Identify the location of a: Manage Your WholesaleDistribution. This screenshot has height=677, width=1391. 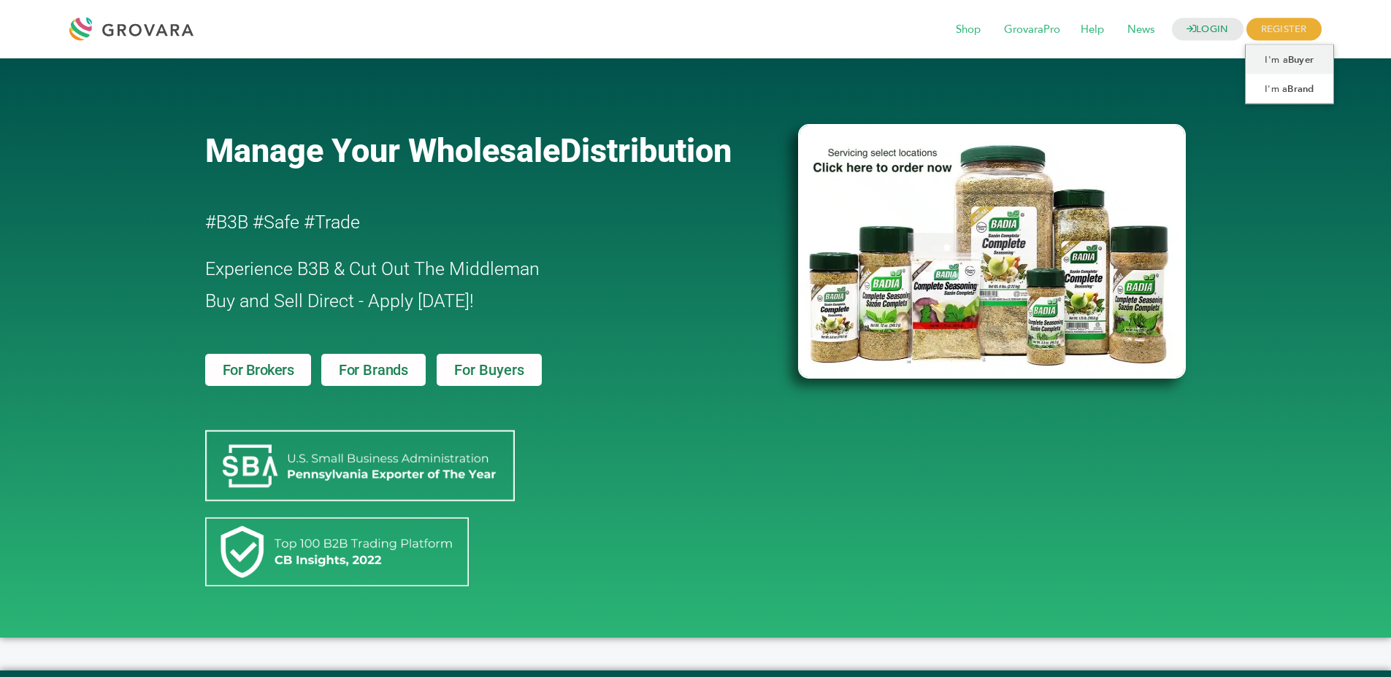
(490, 150).